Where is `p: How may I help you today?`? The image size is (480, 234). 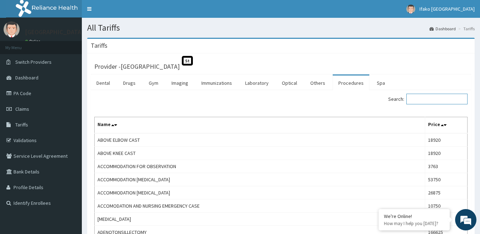 p: How may I help you today? is located at coordinates (414, 223).